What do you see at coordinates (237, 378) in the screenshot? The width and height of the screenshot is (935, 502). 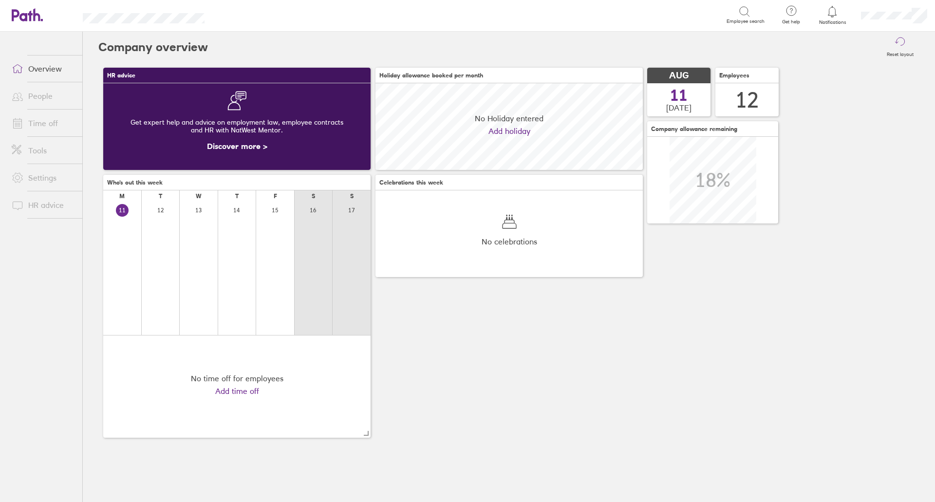 I see `div: No time off for employees` at bounding box center [237, 378].